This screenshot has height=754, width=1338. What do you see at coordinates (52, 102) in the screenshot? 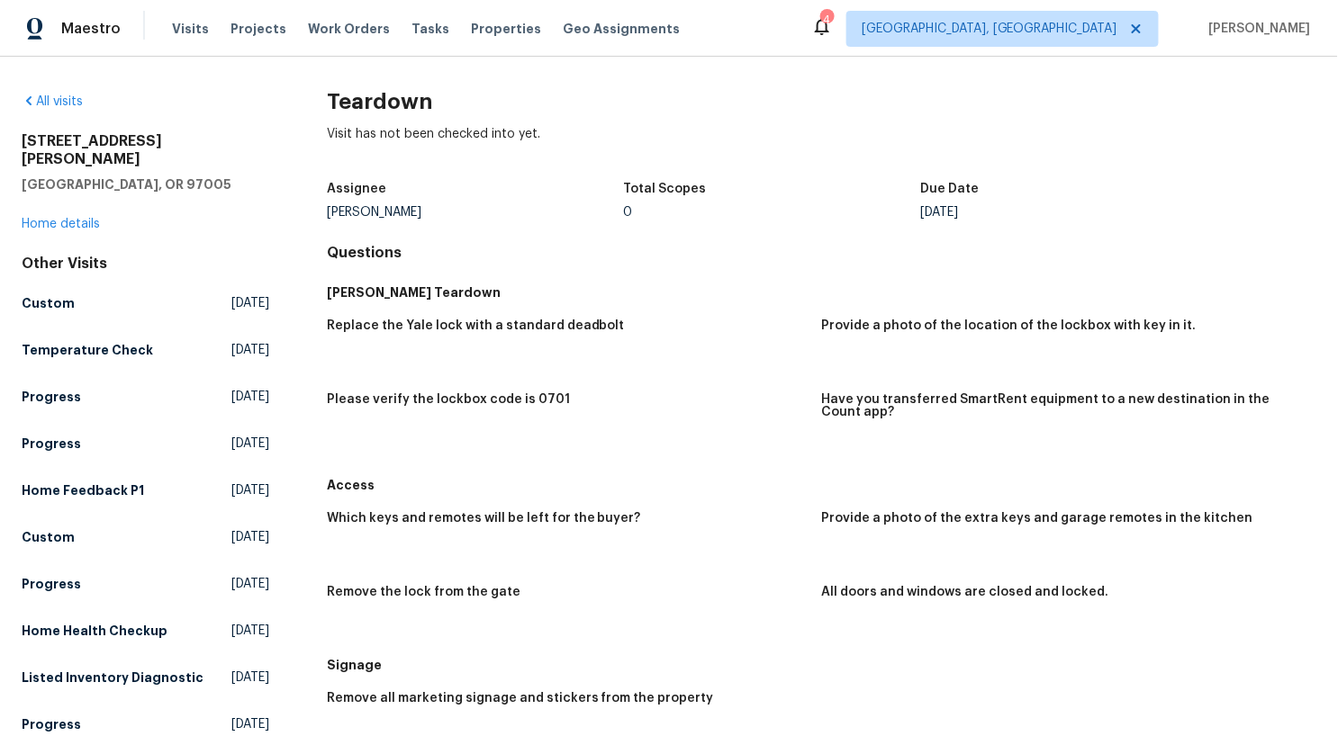
I see `a: All visits` at bounding box center [52, 102].